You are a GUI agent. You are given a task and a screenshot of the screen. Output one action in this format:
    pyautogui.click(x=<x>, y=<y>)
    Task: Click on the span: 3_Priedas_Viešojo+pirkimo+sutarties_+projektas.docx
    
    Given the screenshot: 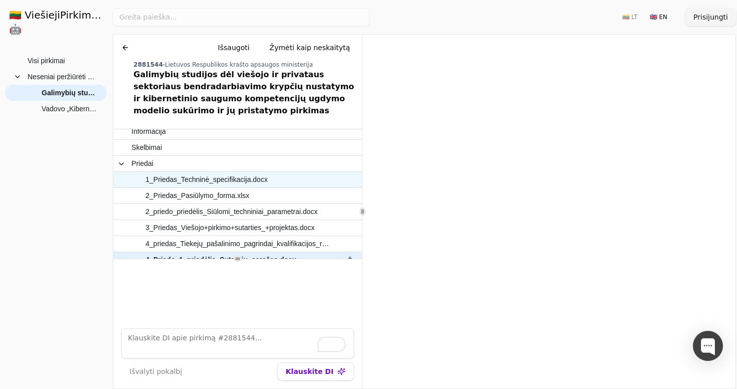 What is the action you would take?
    pyautogui.click(x=230, y=228)
    